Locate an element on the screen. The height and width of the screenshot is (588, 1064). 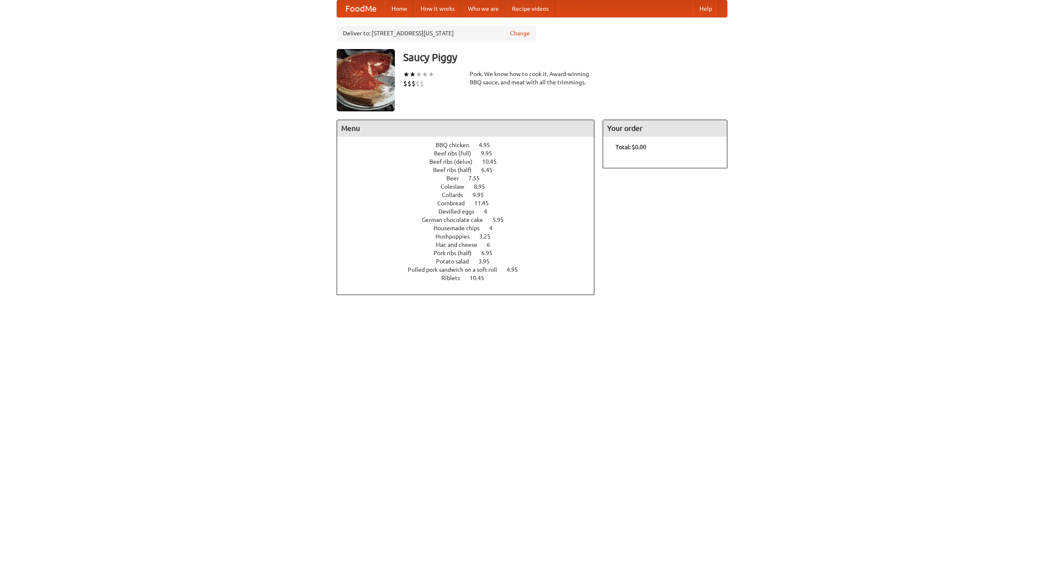
span: 6.95 is located at coordinates (491, 253).